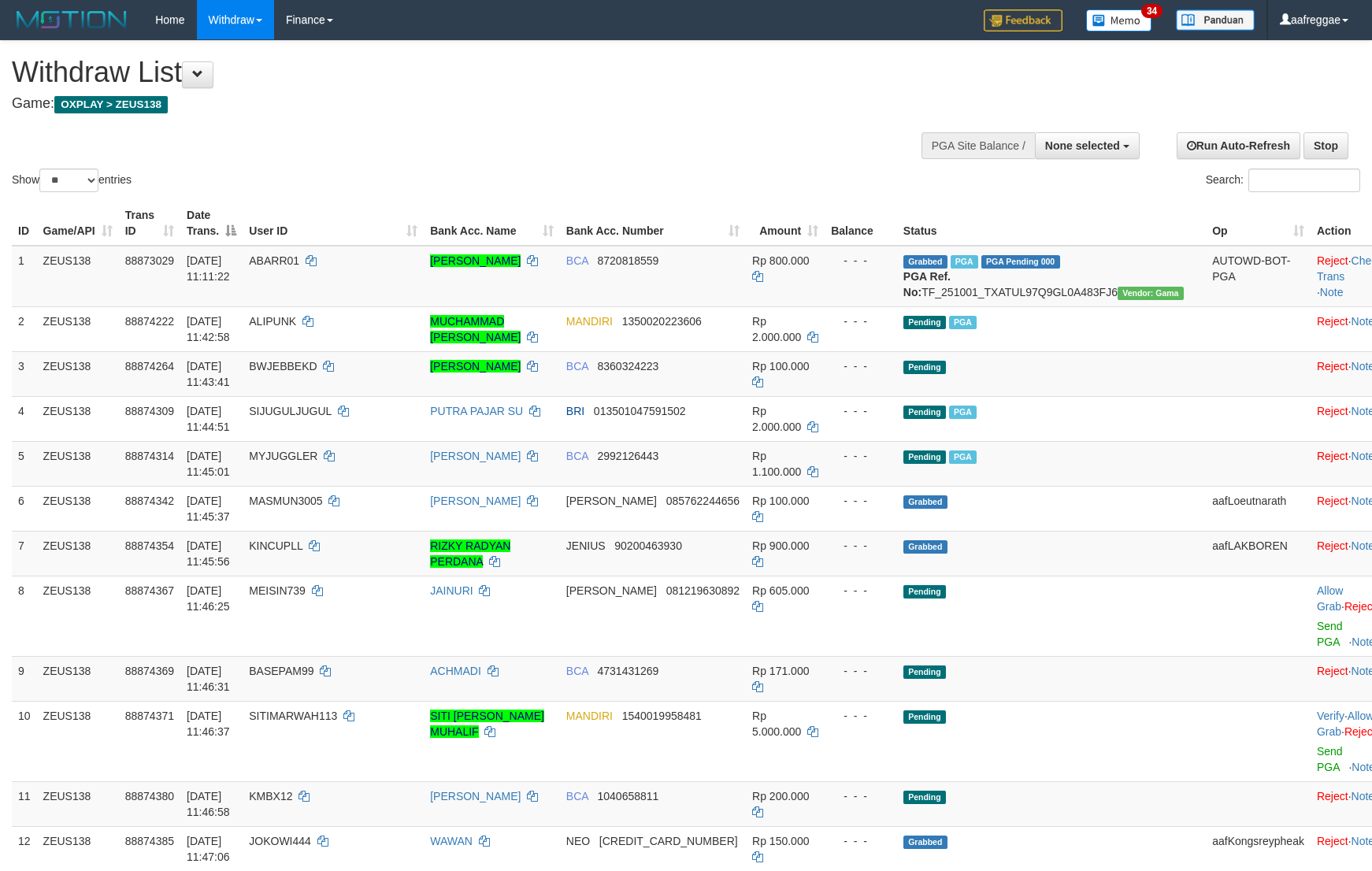 This screenshot has height=871, width=1372. I want to click on span: MYJUGGLER, so click(282, 456).